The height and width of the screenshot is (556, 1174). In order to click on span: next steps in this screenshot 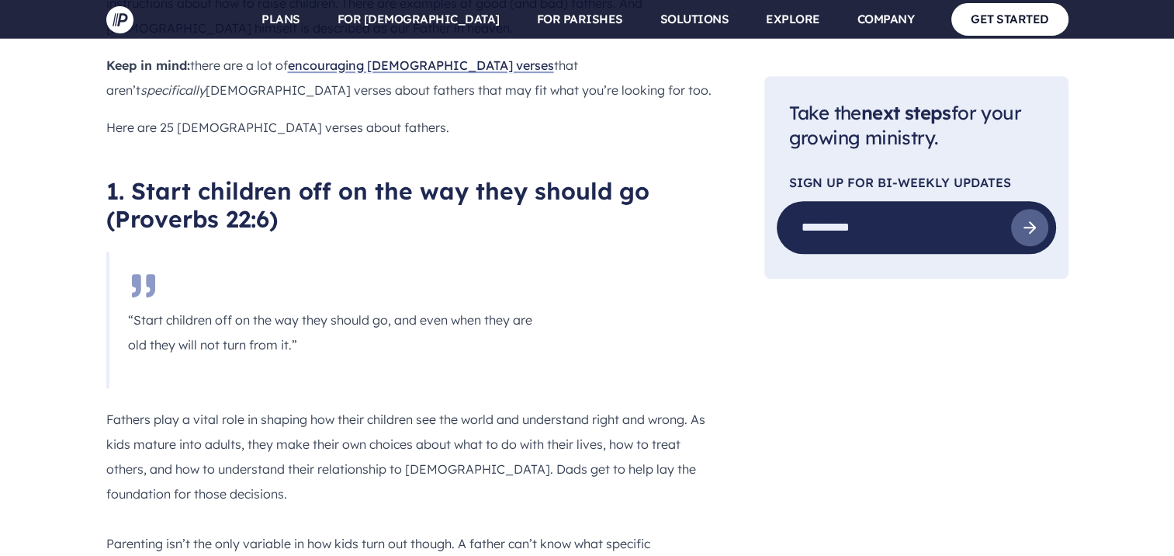, I will do `click(907, 113)`.